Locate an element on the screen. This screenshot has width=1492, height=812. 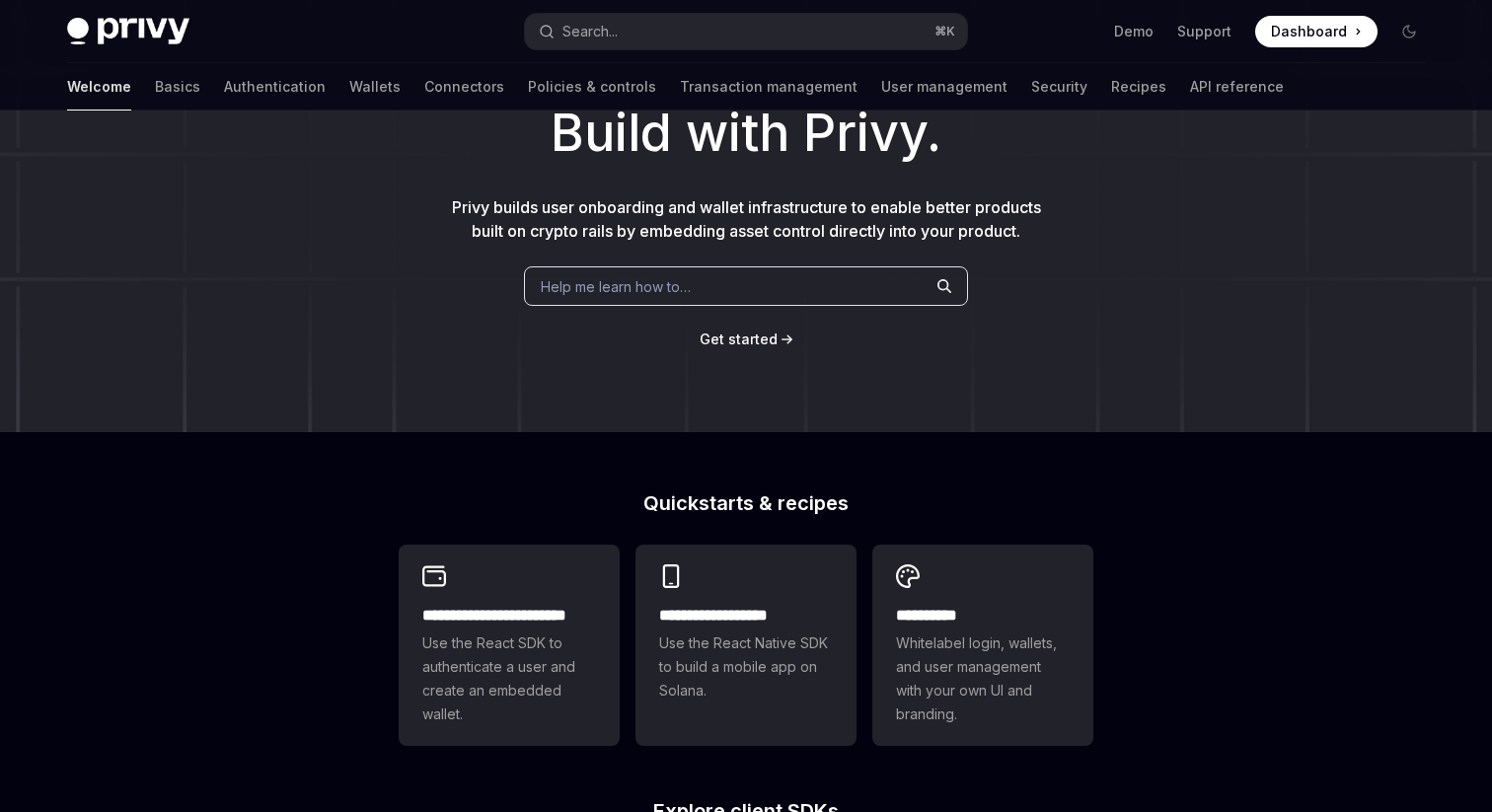
a: Transaction management is located at coordinates (768, 87).